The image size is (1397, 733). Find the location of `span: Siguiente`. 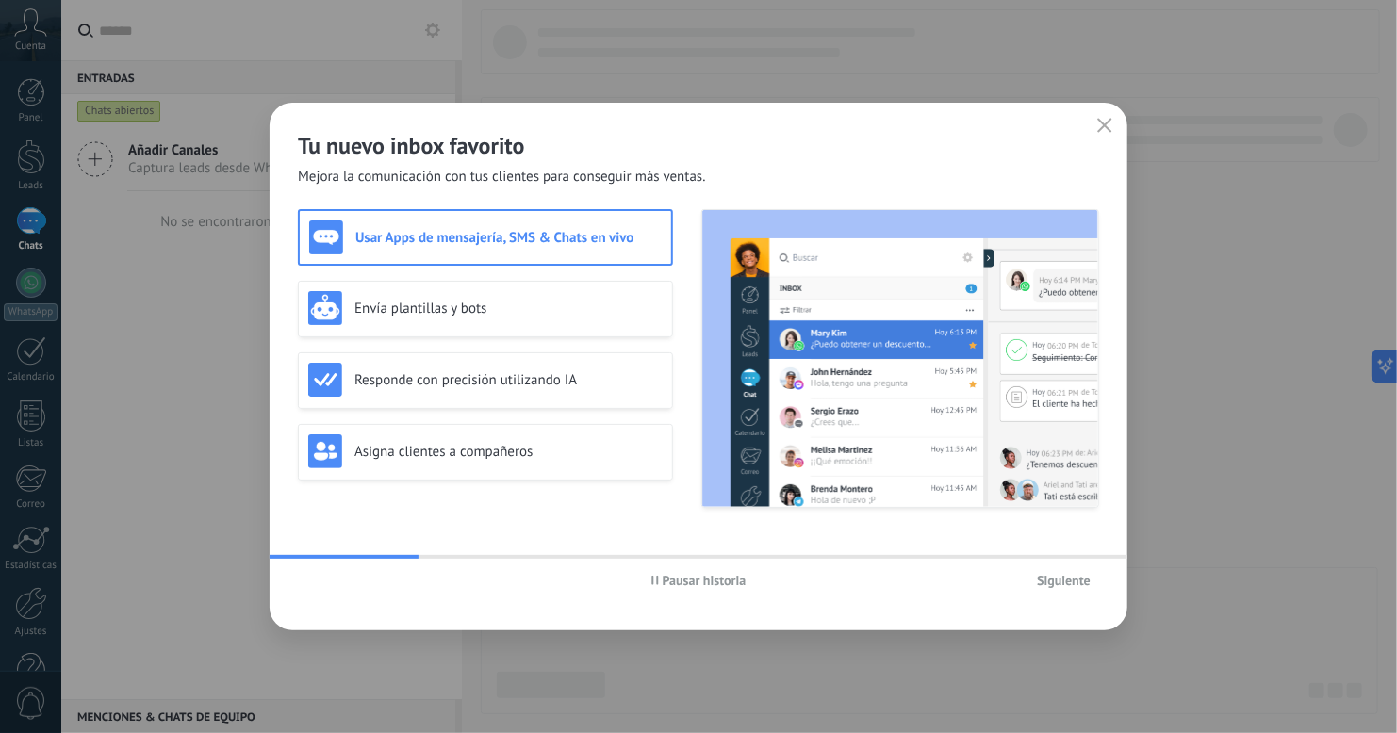

span: Siguiente is located at coordinates (1063, 581).